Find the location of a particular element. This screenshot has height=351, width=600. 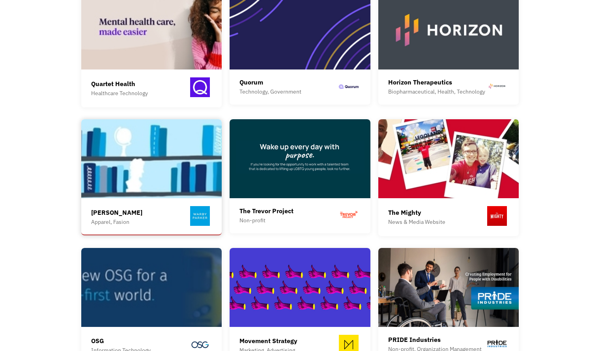

div: Movement Strategy is located at coordinates (268, 341).